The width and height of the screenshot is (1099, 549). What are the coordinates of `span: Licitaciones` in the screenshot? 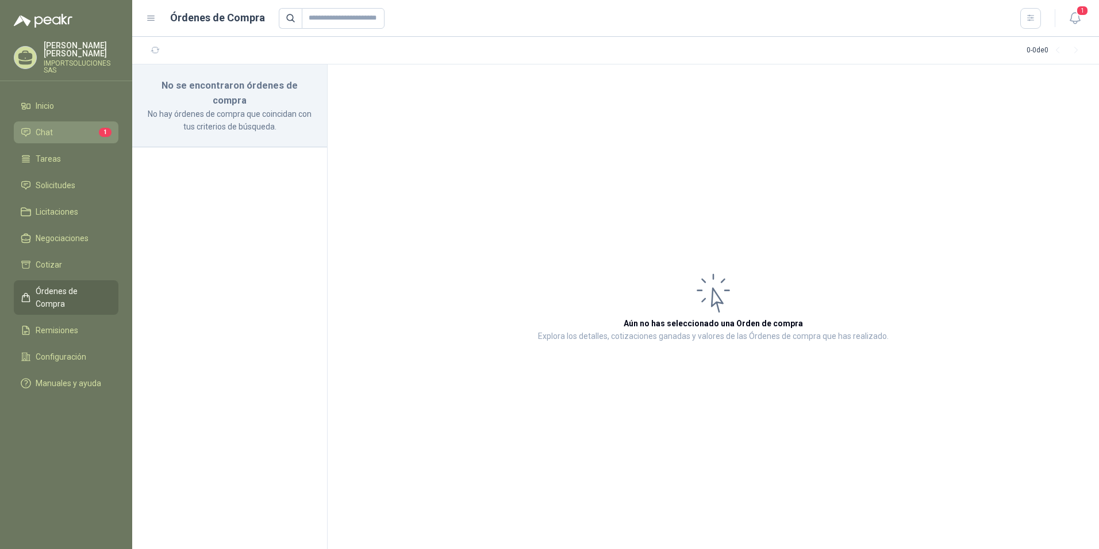 It's located at (57, 212).